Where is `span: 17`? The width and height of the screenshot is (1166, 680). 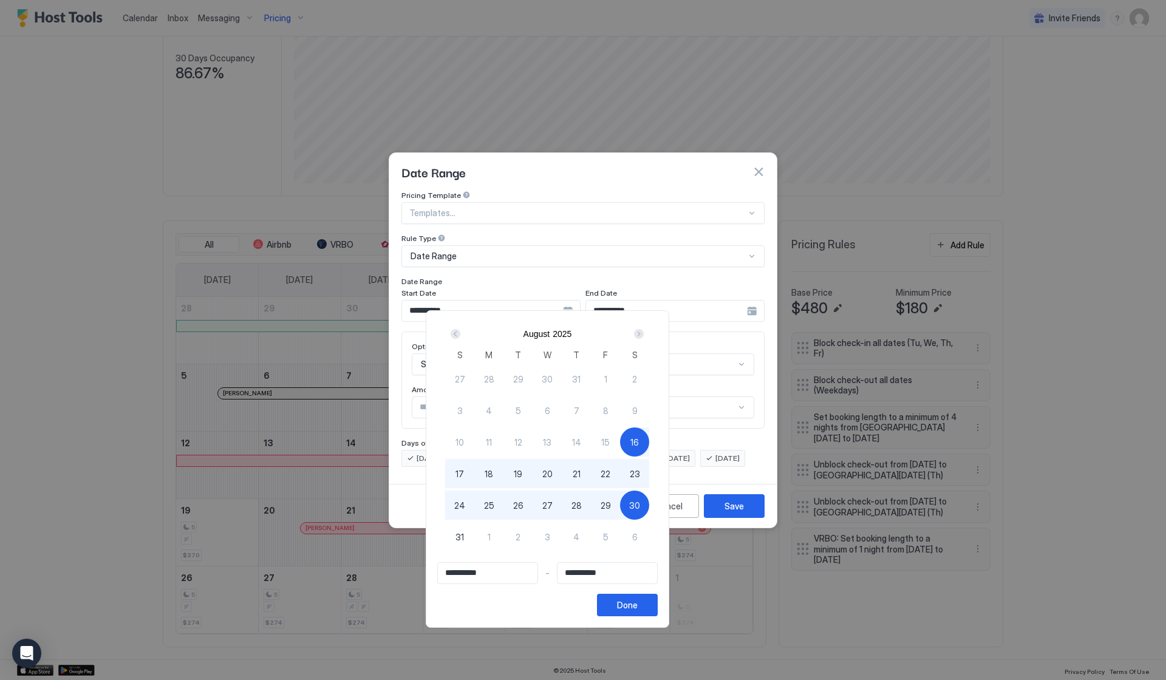
span: 17 is located at coordinates (460, 474).